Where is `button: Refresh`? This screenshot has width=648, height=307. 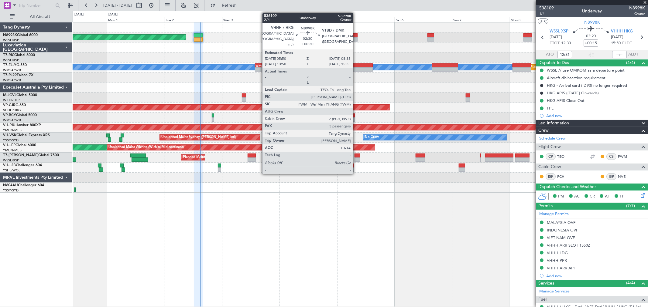
button: Refresh is located at coordinates (226, 5).